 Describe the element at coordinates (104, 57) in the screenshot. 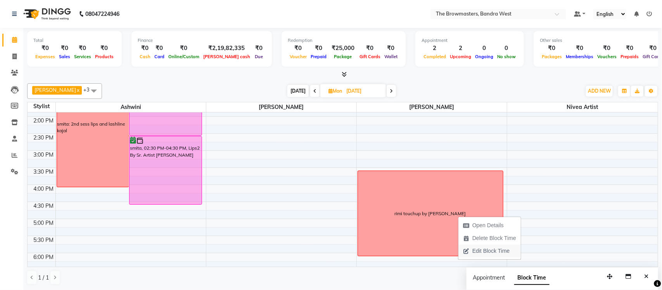

I see `span: Products` at that location.